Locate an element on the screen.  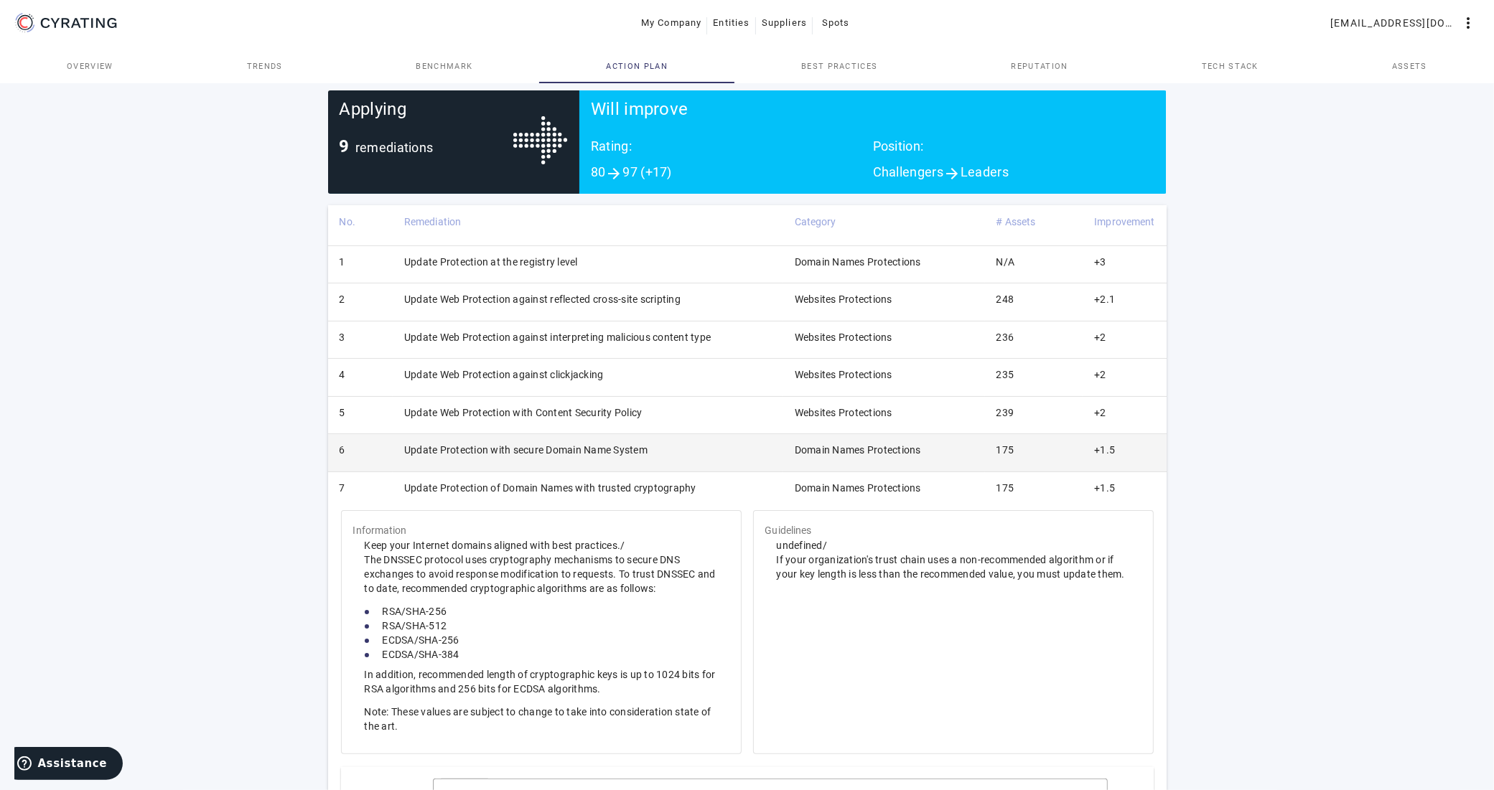
div: Will improve is located at coordinates (873, 121).